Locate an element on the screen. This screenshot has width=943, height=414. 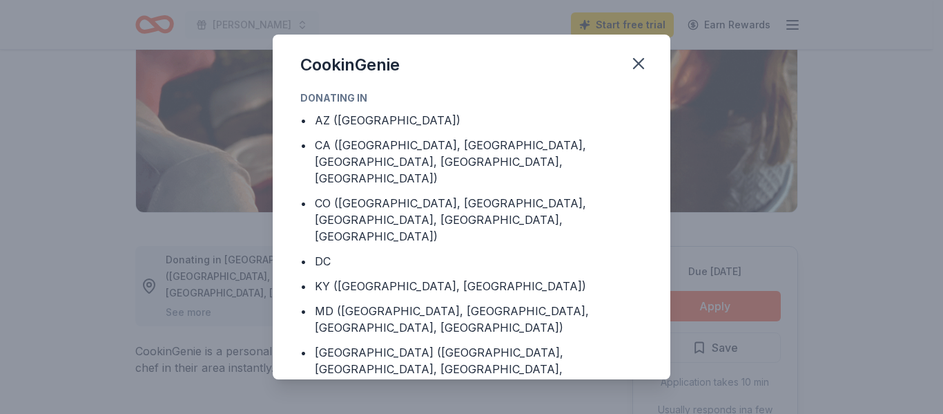
div: CookinGenie is located at coordinates (350, 65).